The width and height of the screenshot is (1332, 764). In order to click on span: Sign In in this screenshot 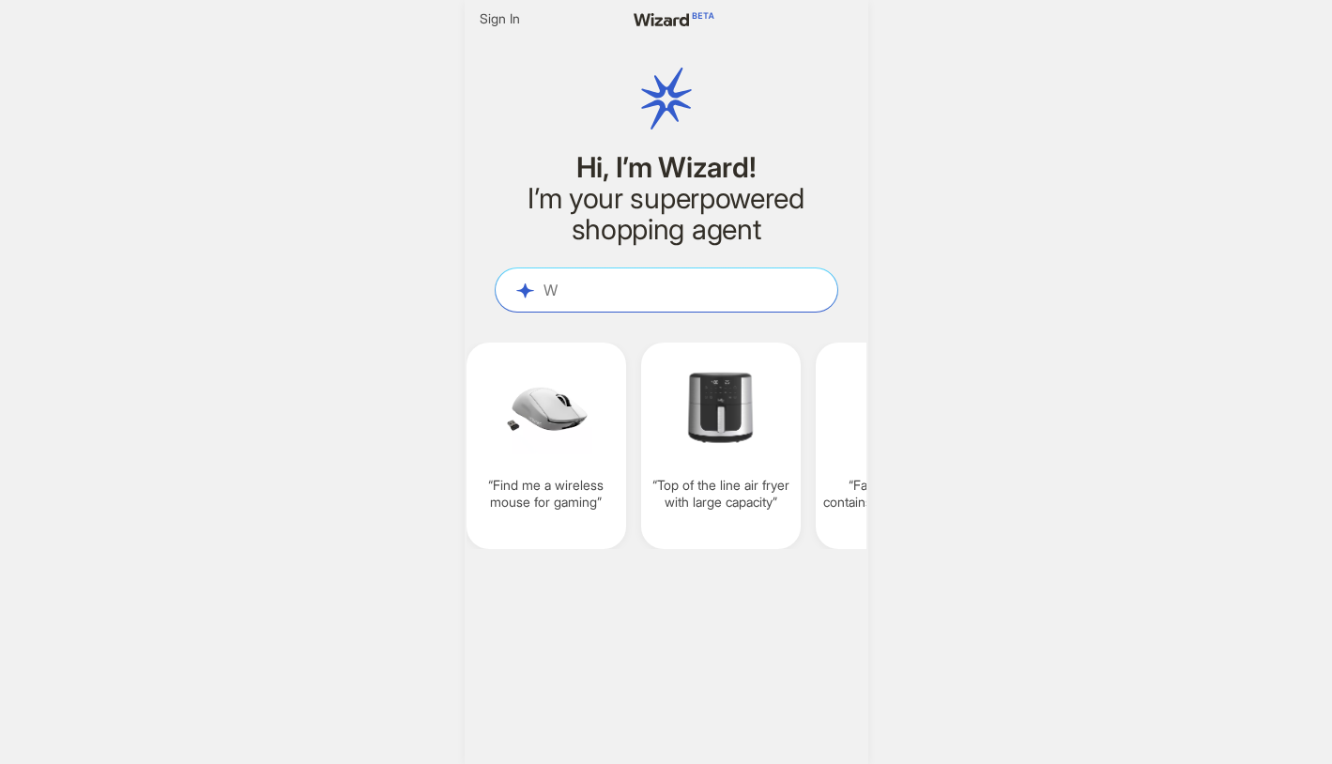, I will do `click(499, 19)`.